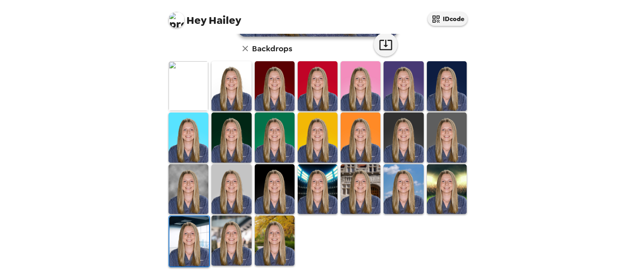 This screenshot has height=274, width=636. I want to click on button: IDcode, so click(447, 19).